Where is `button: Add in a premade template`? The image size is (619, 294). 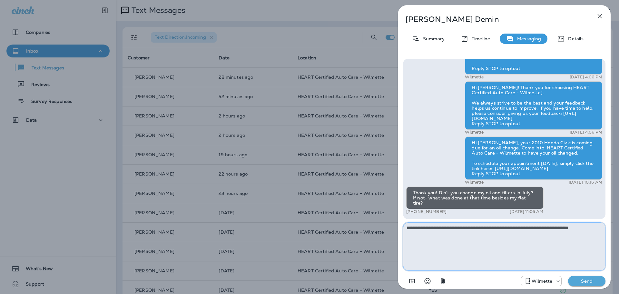 button: Add in a premade template is located at coordinates (412, 281).